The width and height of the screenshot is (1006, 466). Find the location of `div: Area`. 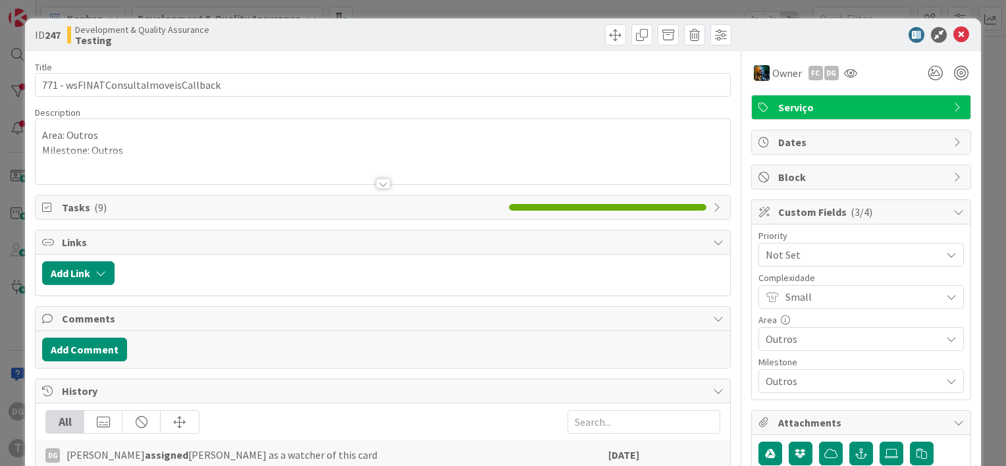

div: Area is located at coordinates (861, 320).